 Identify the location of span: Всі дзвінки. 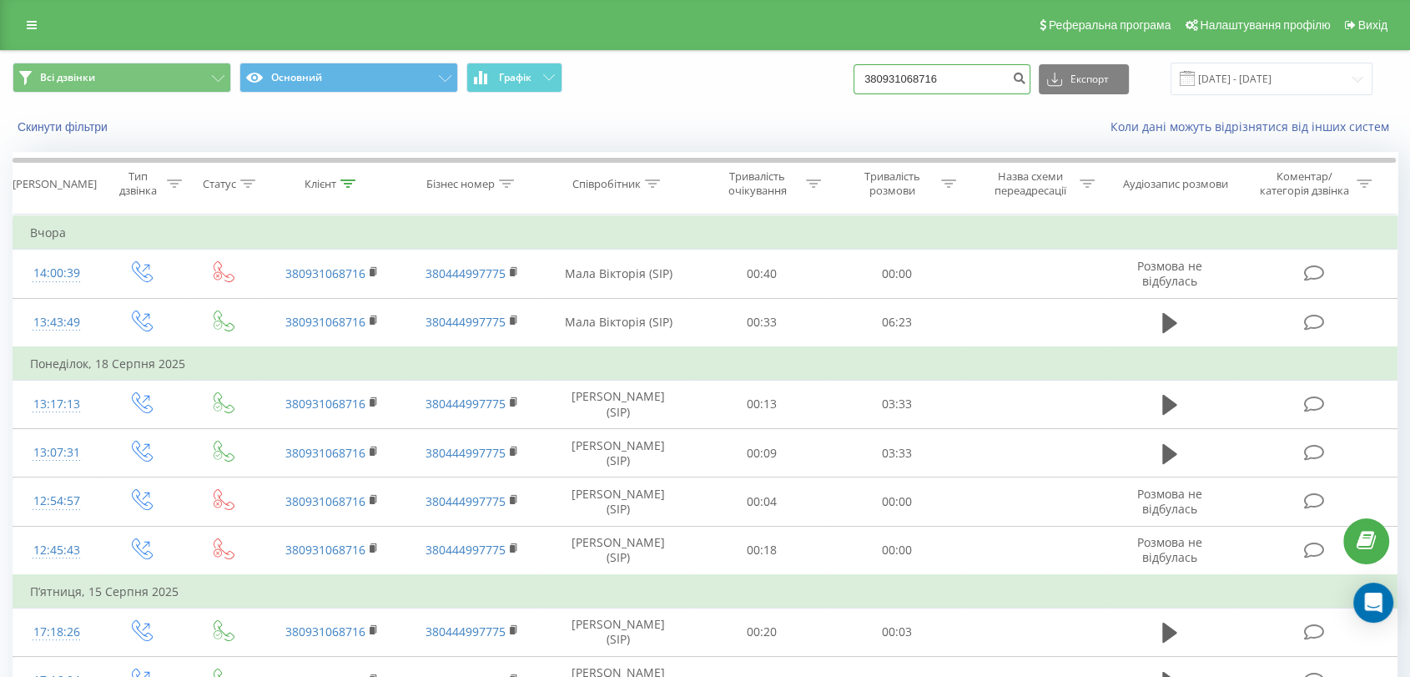
(68, 78).